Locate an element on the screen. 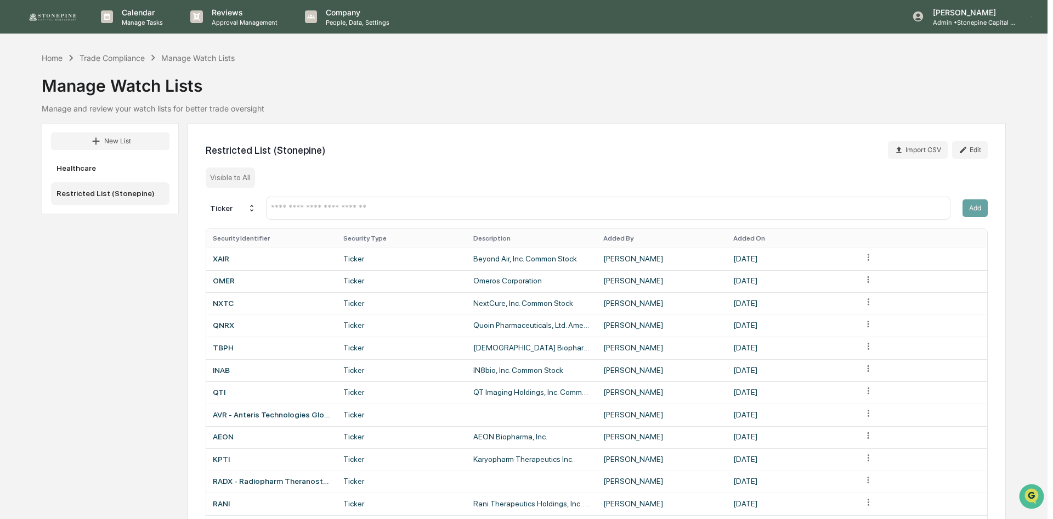 The image size is (1053, 519). th: Added By is located at coordinates (662, 238).